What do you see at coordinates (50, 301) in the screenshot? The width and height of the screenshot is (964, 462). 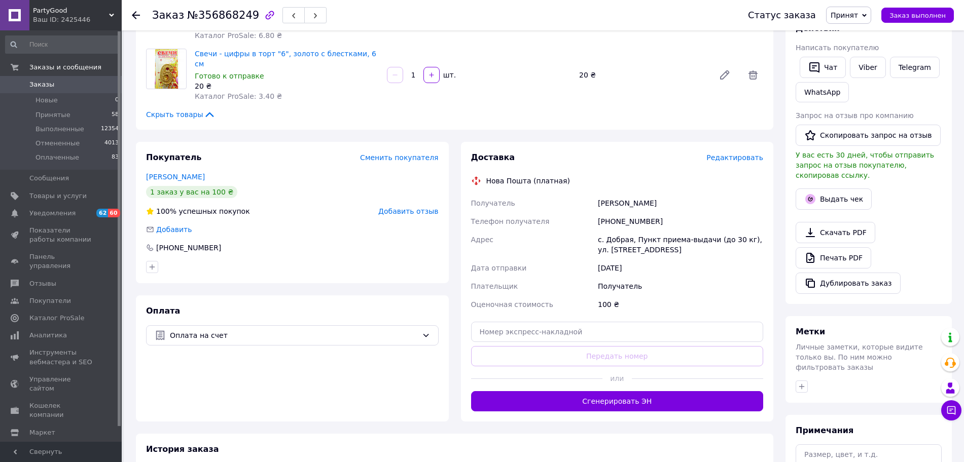 I see `span: Покупатели` at bounding box center [50, 301].